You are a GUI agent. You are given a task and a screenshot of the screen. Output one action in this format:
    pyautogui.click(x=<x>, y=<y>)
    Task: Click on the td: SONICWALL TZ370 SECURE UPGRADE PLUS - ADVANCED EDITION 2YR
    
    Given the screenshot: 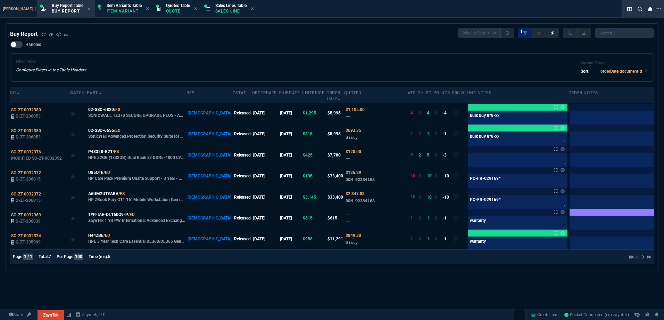 What is the action you would take?
    pyautogui.click(x=137, y=113)
    